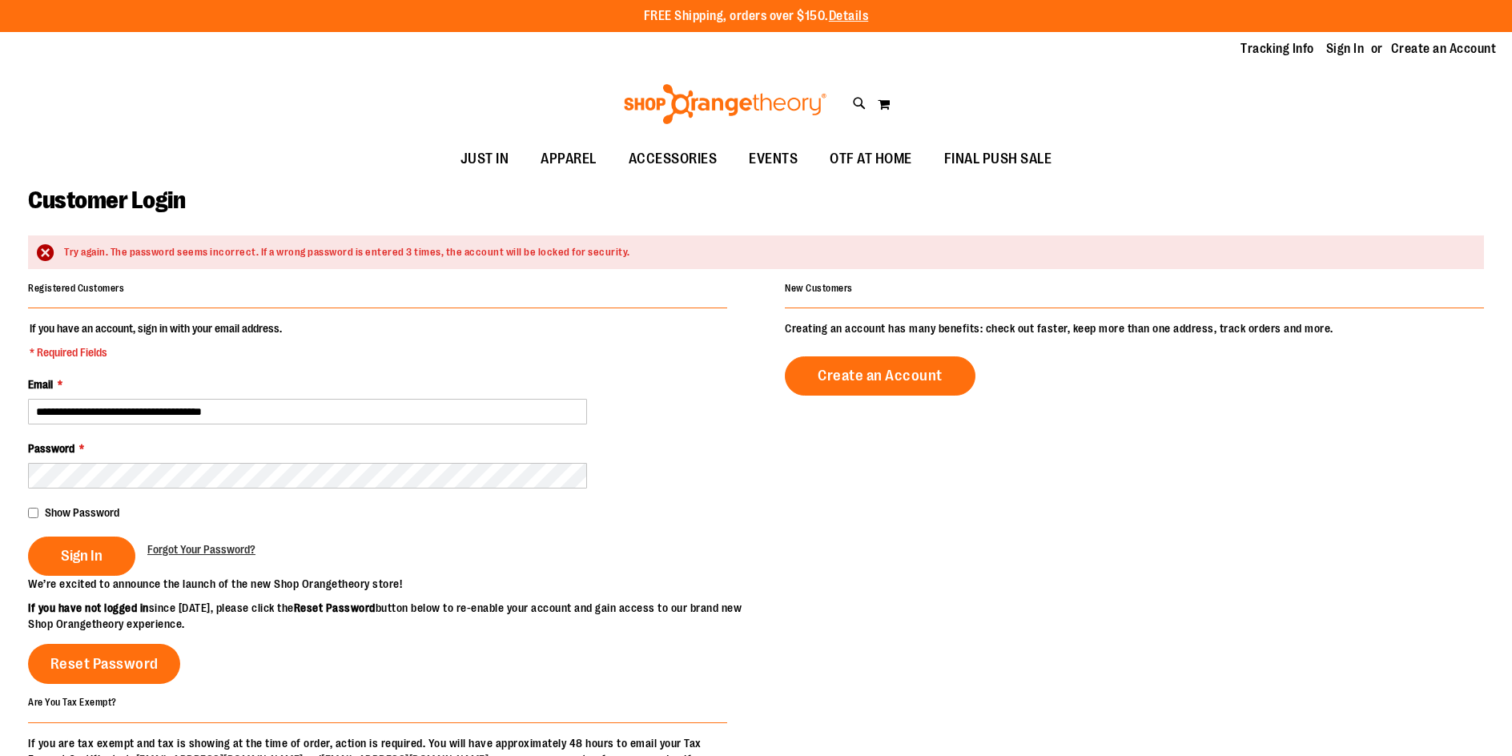 This screenshot has width=1512, height=756. What do you see at coordinates (998, 159) in the screenshot?
I see `a: FINAL PUSH SALE` at bounding box center [998, 159].